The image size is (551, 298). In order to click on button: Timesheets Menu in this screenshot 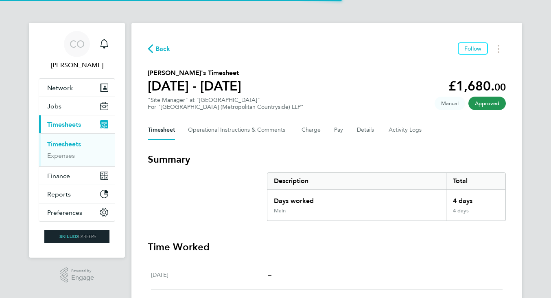, I will do `click(499, 48)`.